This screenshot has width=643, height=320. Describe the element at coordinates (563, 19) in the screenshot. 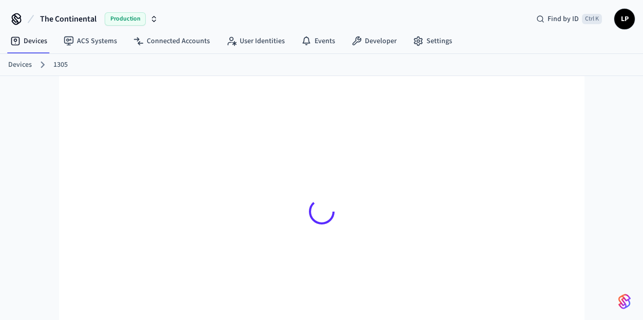

I see `span: Find by ID` at that location.